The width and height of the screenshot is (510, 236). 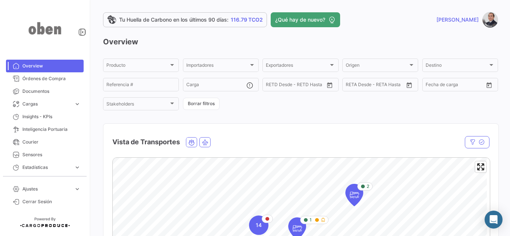 What do you see at coordinates (47, 104) in the screenshot?
I see `span: Cargas` at bounding box center [47, 104].